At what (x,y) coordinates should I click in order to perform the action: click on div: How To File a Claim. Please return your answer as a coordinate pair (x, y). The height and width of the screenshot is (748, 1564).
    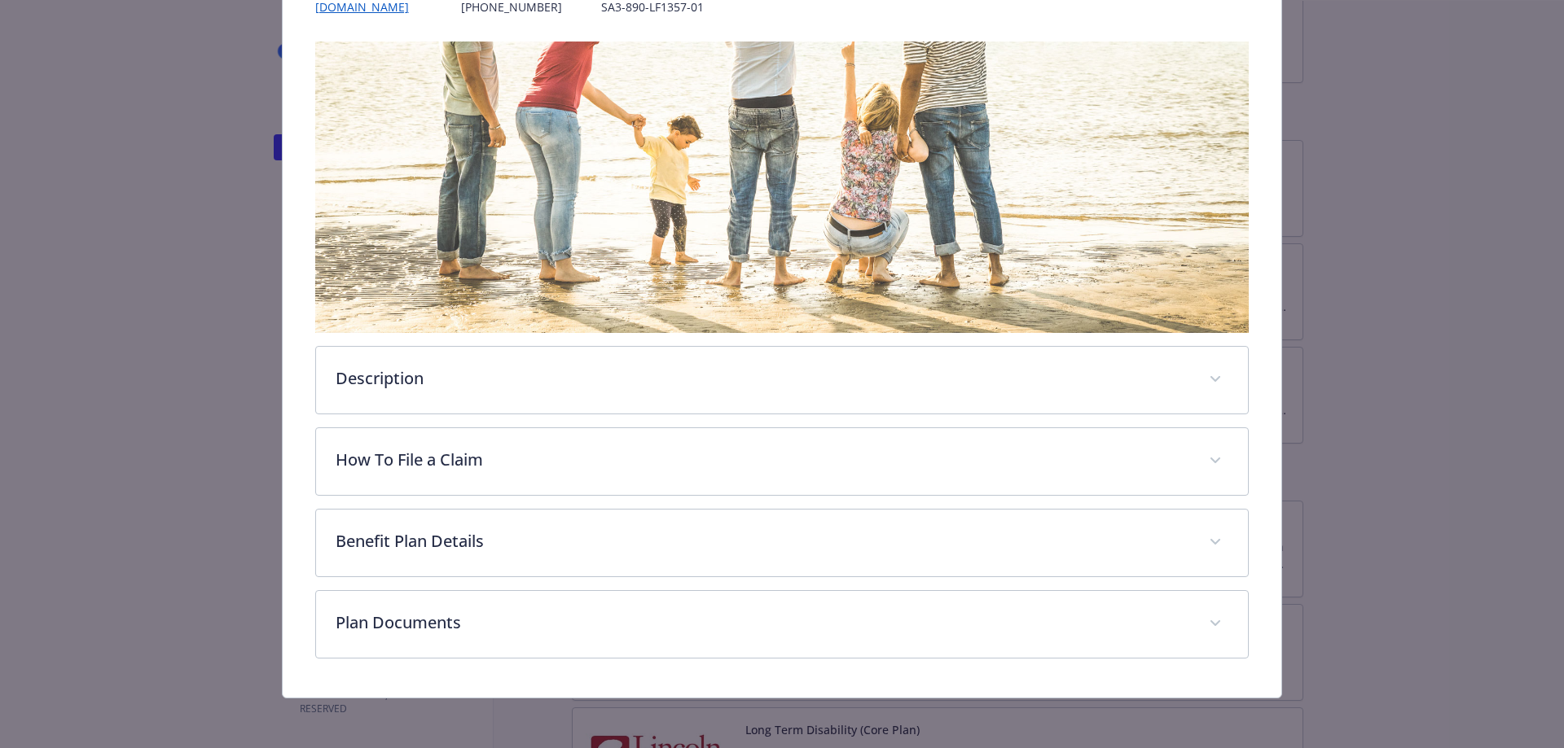
    Looking at the image, I should click on (782, 462).